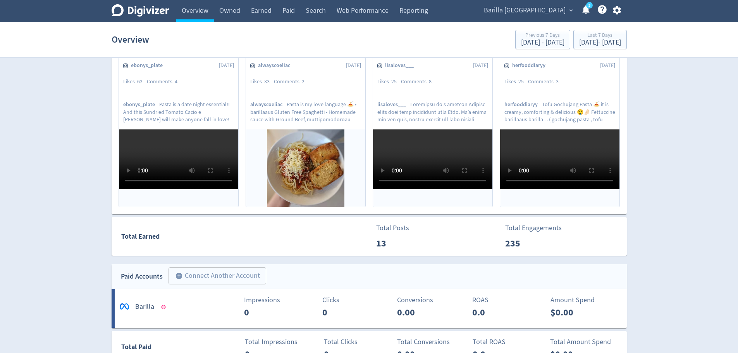 The height and width of the screenshot is (353, 738). Describe the element at coordinates (589, 5) in the screenshot. I see `text: 5` at that location.